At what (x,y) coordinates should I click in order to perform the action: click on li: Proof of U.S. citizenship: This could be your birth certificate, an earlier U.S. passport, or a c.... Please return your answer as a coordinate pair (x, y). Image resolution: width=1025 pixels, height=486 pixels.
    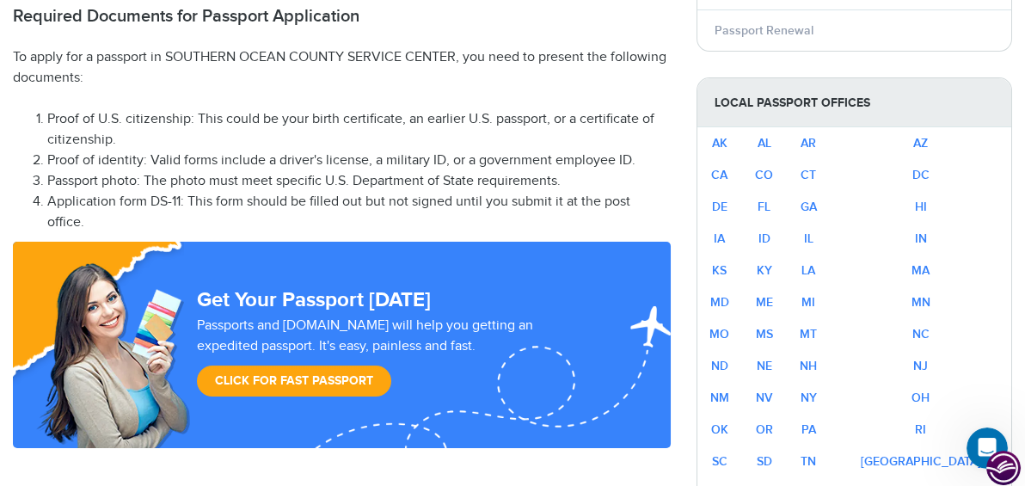
    Looking at the image, I should click on (359, 130).